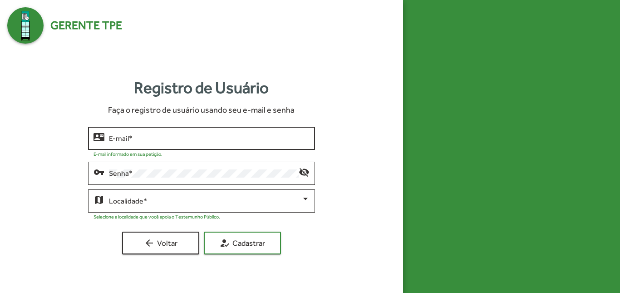  What do you see at coordinates (242, 243) in the screenshot?
I see `span: Cadastrar` at bounding box center [242, 243].